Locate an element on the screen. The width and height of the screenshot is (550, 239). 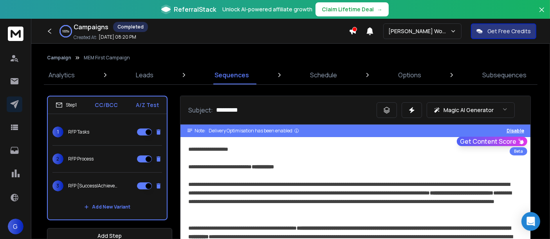
button: Magic AI Generator is located at coordinates (470, 110).